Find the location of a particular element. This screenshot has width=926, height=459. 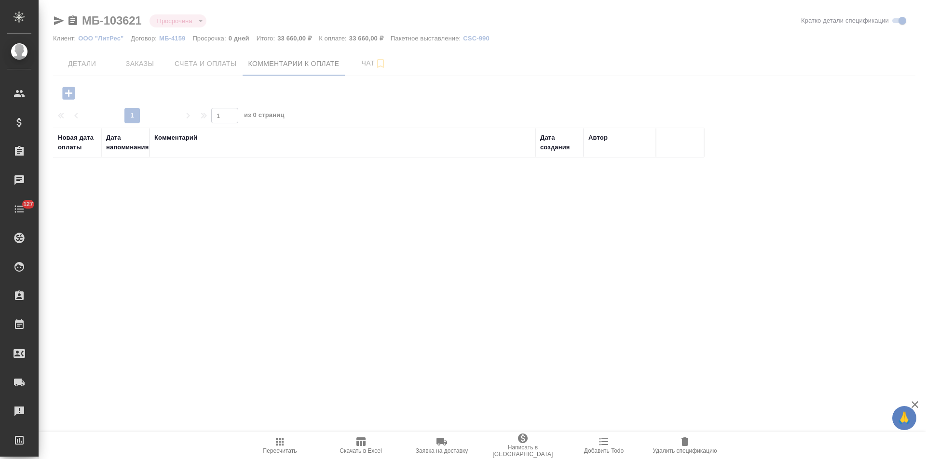

div: Комментарий is located at coordinates (176, 138).